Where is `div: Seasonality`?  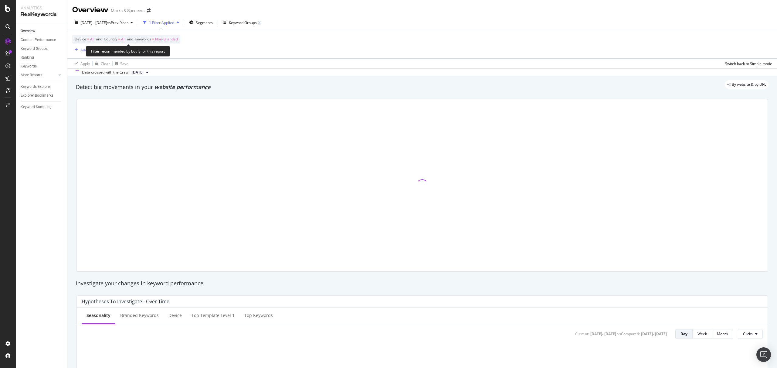
div: Seasonality is located at coordinates (98, 315).